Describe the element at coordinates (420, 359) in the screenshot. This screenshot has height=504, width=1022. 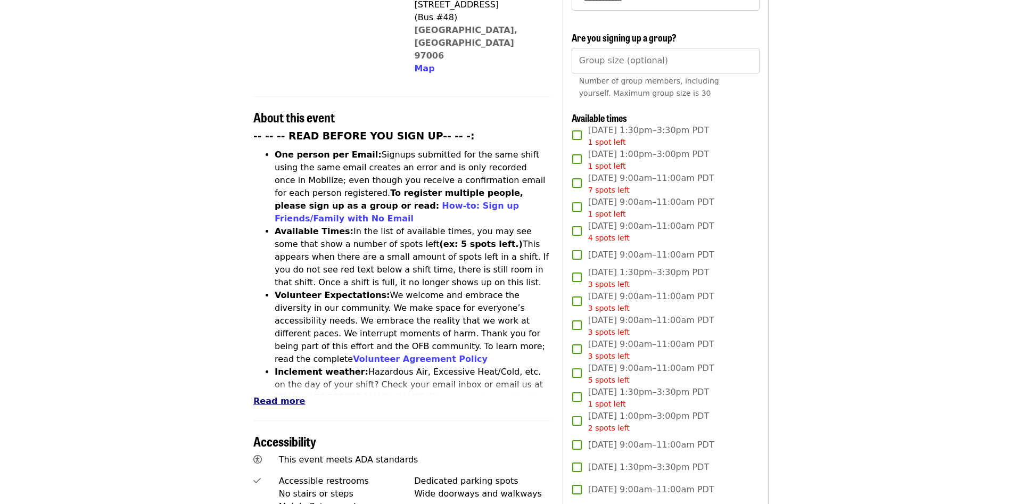
I see `a: Volunteer Agreement Policy` at that location.